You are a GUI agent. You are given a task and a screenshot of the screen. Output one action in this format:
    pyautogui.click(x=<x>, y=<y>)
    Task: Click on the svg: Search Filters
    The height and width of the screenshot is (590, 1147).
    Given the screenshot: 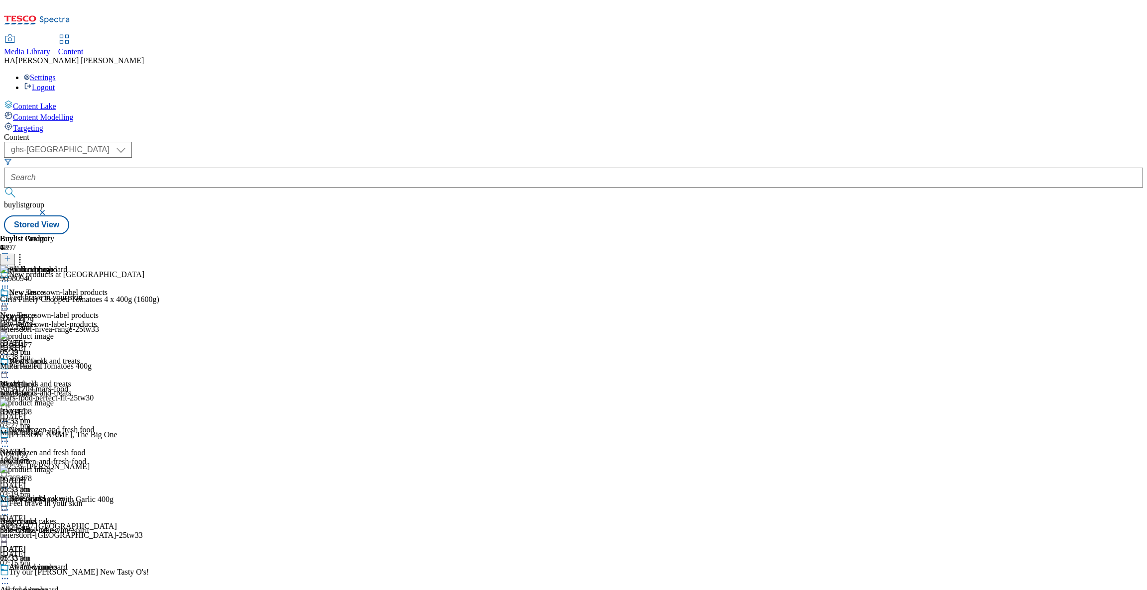 What is the action you would take?
    pyautogui.click(x=8, y=162)
    